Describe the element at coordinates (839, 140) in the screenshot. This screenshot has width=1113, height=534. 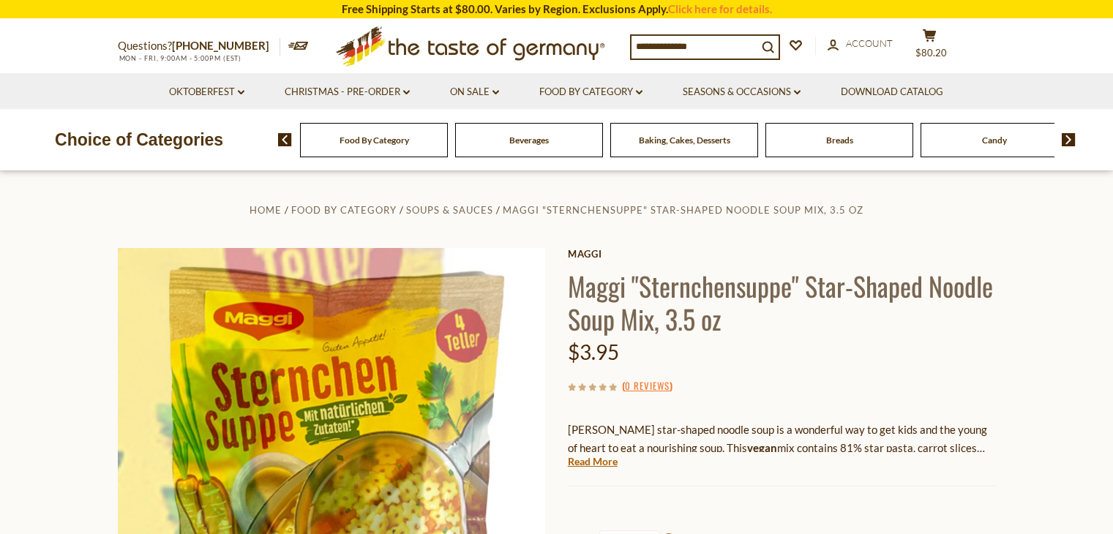
I see `span: Breads` at that location.